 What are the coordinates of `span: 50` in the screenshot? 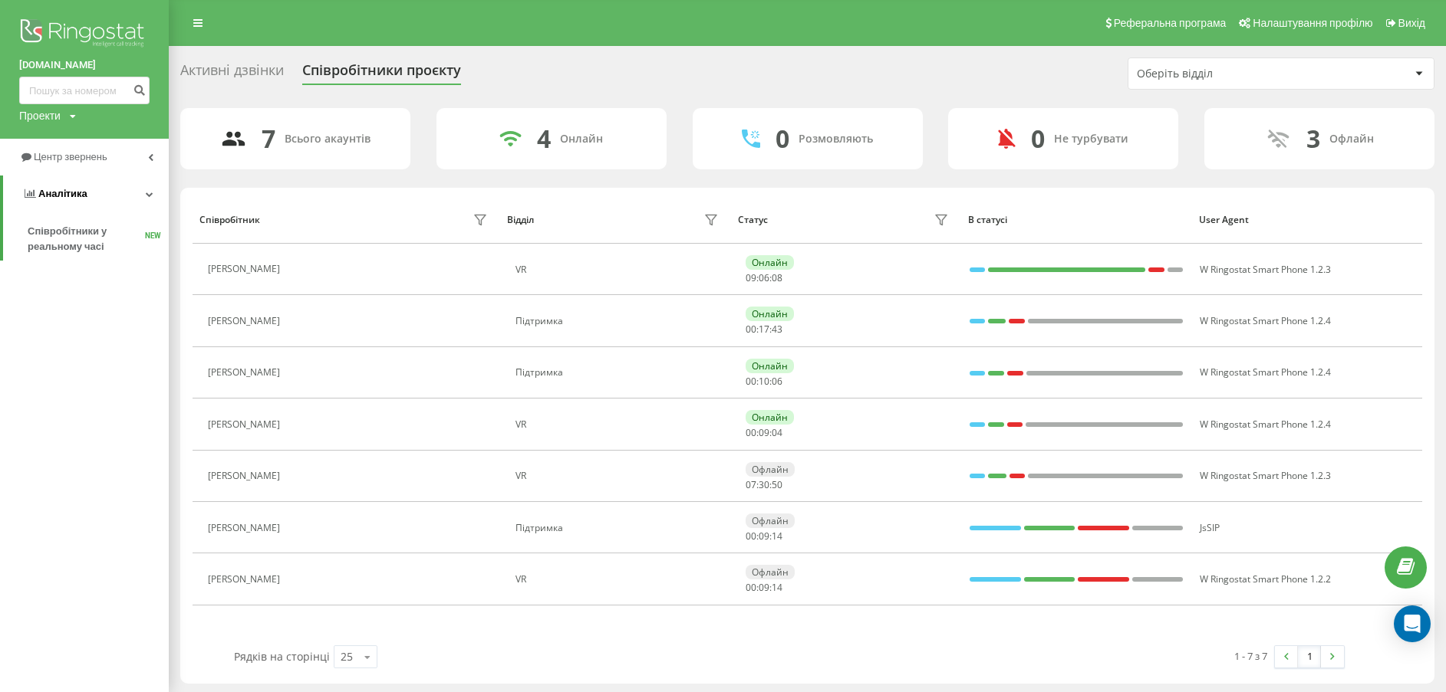 It's located at (777, 485).